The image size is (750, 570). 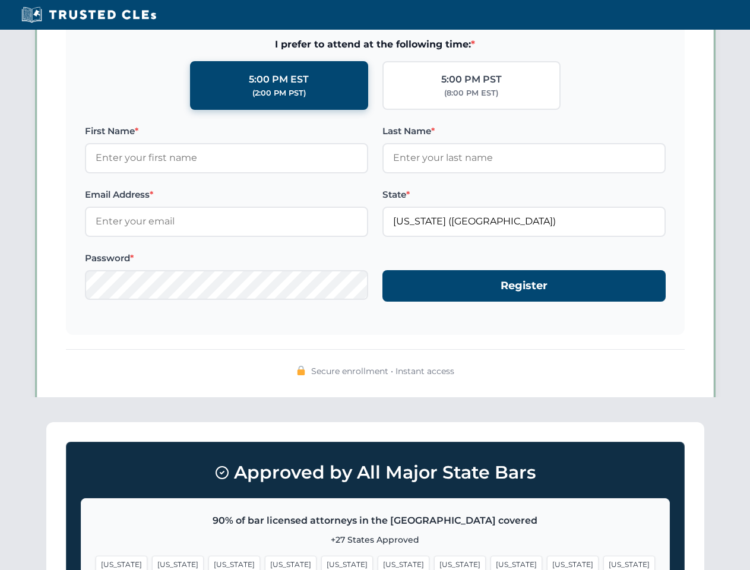 What do you see at coordinates (226, 195) in the screenshot?
I see `label: Email Address` at bounding box center [226, 195].